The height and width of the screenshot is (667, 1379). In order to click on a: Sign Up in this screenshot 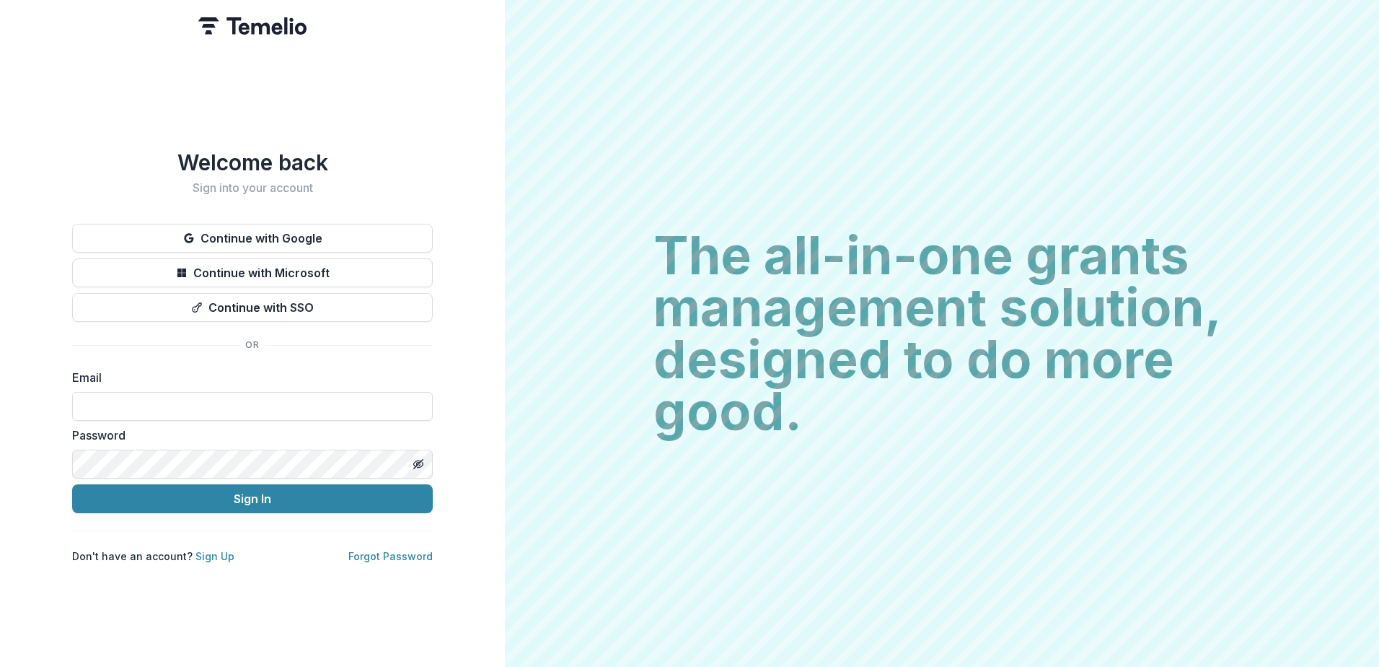, I will do `click(215, 555)`.